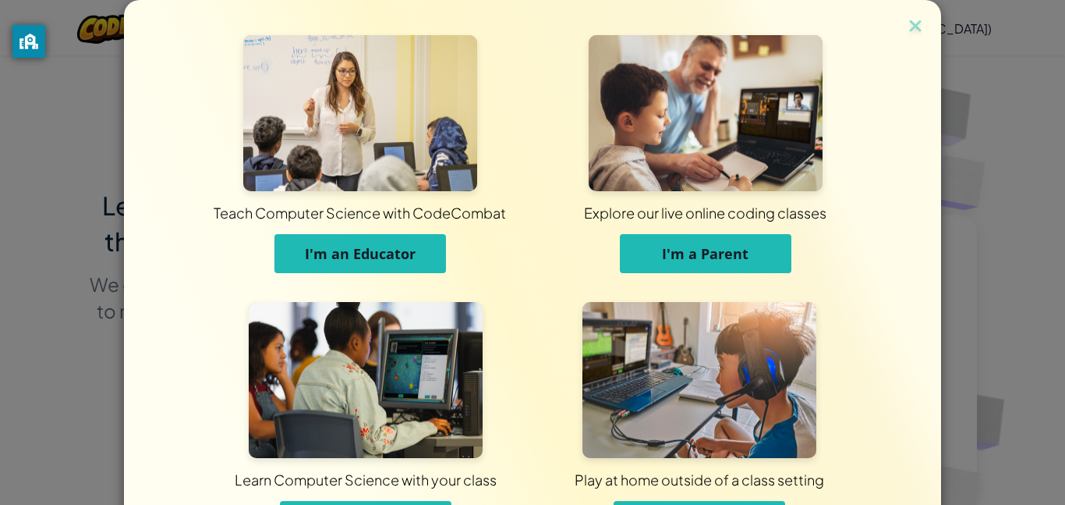 The image size is (1065, 505). I want to click on img: For Parents, so click(706, 113).